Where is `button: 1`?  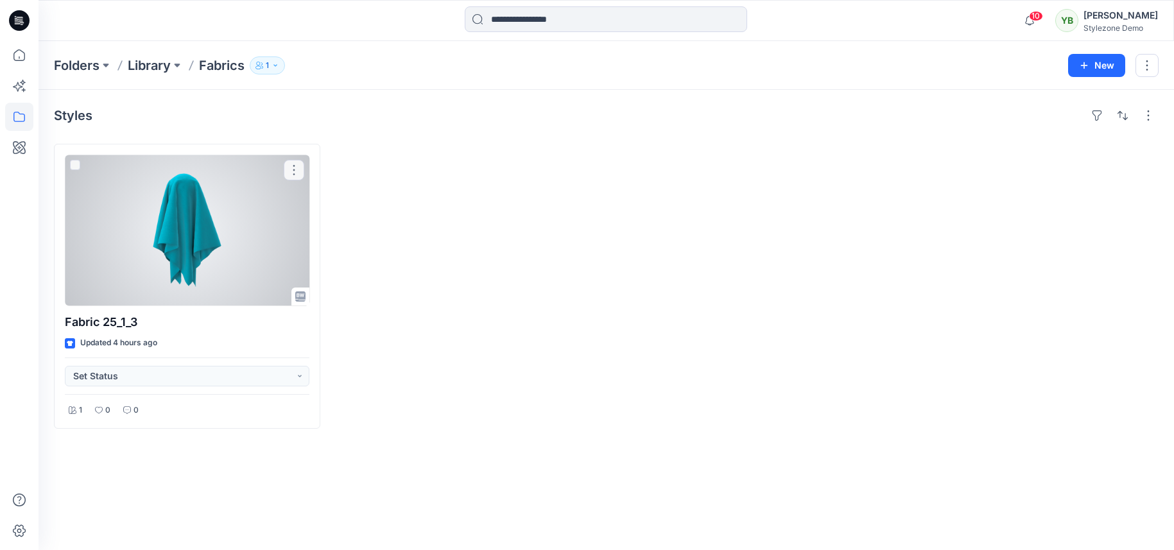 button: 1 is located at coordinates (267, 65).